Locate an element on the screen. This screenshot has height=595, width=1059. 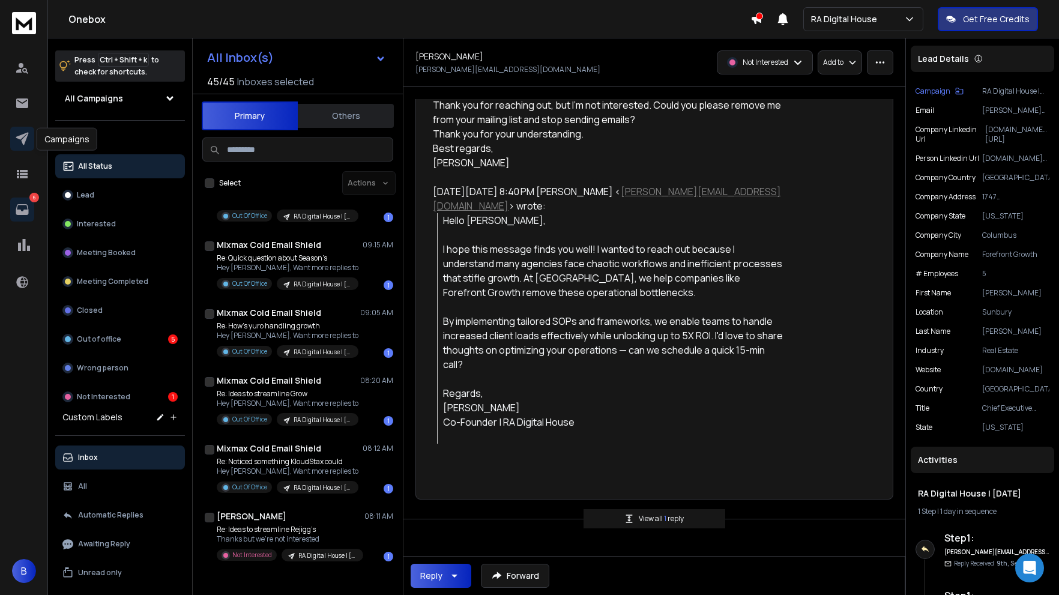
p: Unread only is located at coordinates (100, 573).